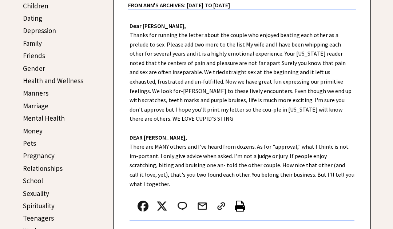 This screenshot has width=393, height=229. I want to click on a: Money, so click(33, 131).